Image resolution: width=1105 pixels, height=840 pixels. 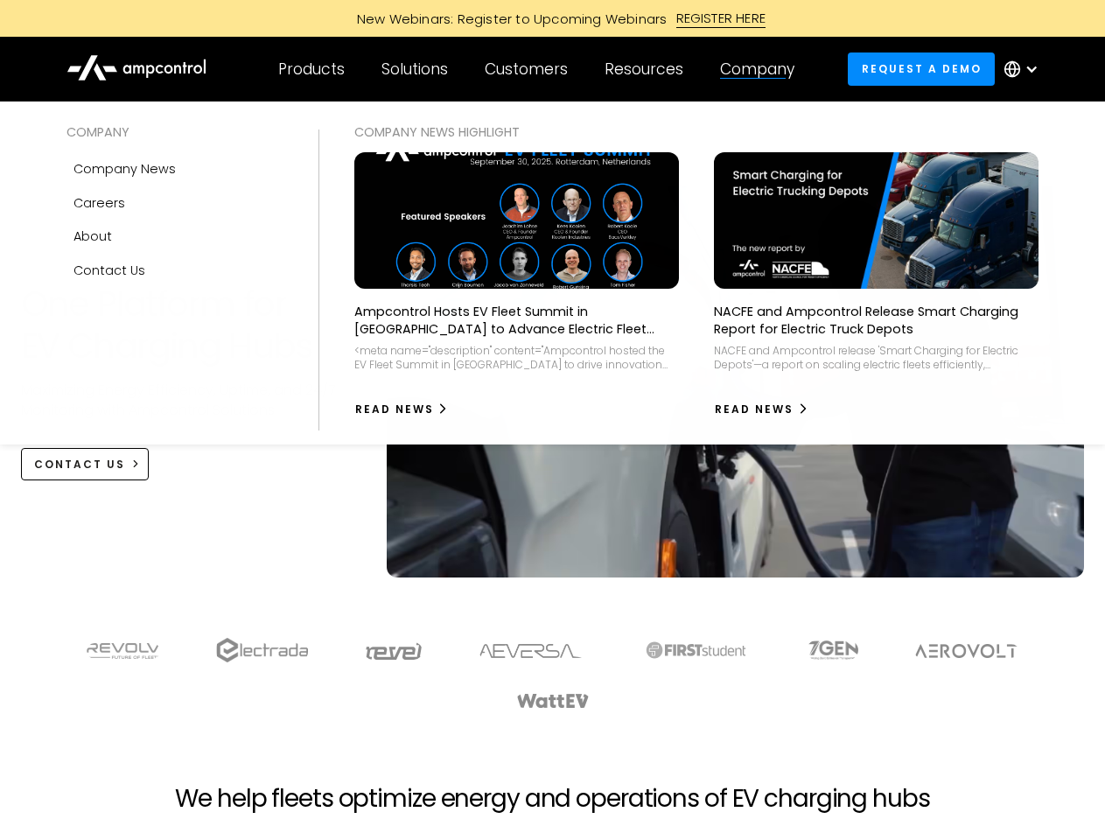 What do you see at coordinates (99, 203) in the screenshot?
I see `div: Careers` at bounding box center [99, 203].